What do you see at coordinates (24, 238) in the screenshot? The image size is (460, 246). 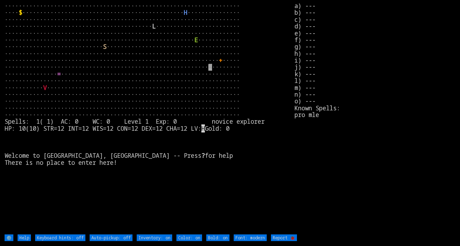 I see `input: Help` at bounding box center [24, 238].